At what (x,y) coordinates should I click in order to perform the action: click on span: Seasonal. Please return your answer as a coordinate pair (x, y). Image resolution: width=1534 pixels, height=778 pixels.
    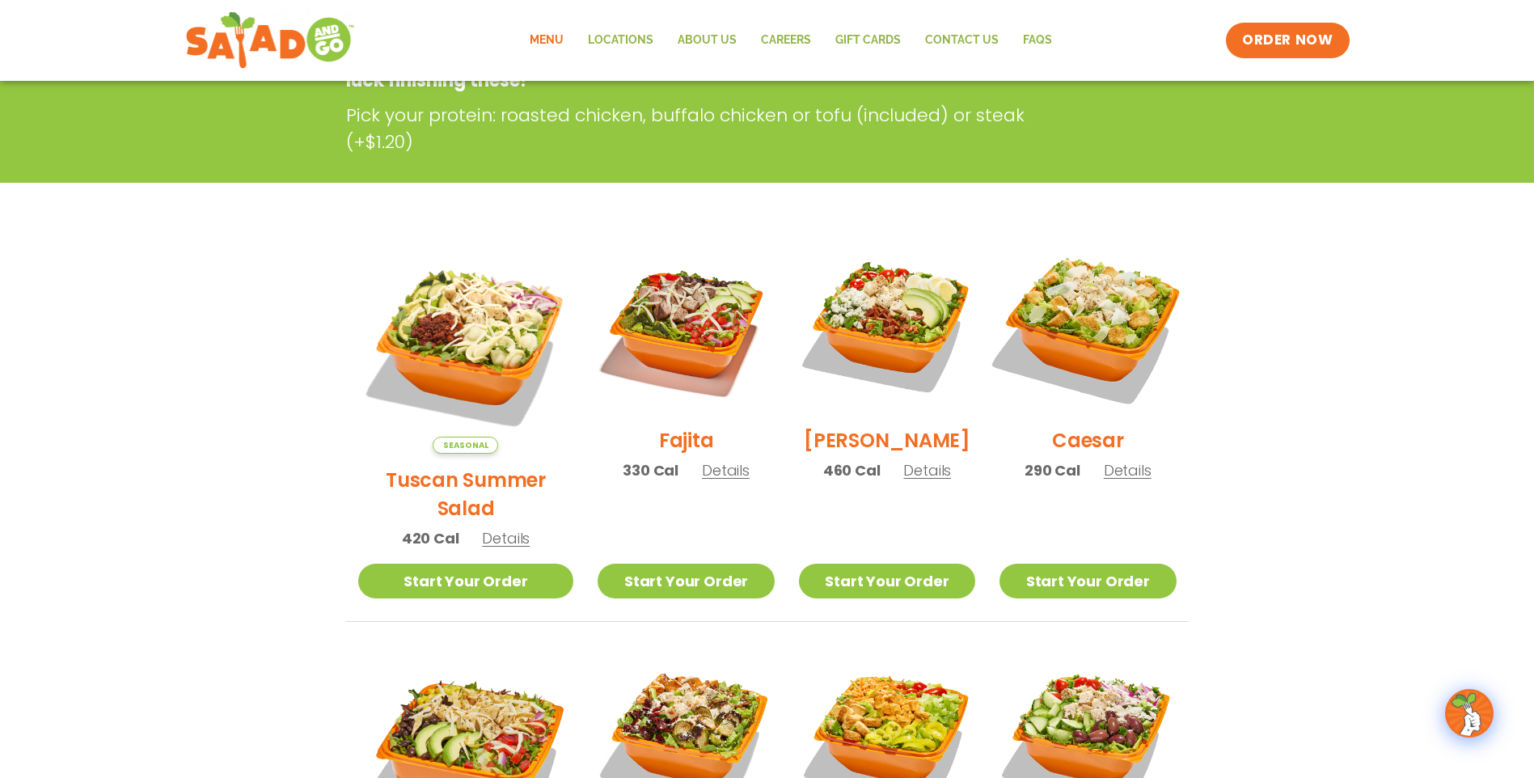
    Looking at the image, I should click on (465, 445).